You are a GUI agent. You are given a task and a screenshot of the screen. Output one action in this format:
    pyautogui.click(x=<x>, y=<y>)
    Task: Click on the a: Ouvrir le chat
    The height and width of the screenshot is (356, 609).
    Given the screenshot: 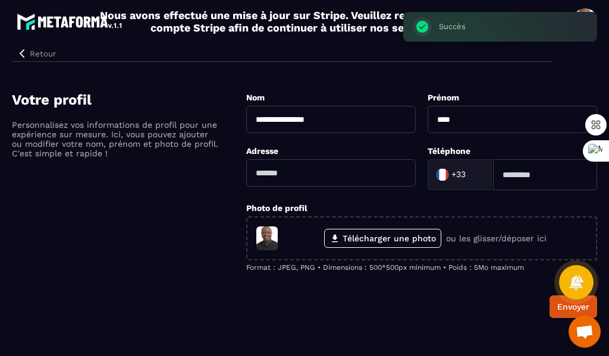 What is the action you would take?
    pyautogui.click(x=584, y=332)
    